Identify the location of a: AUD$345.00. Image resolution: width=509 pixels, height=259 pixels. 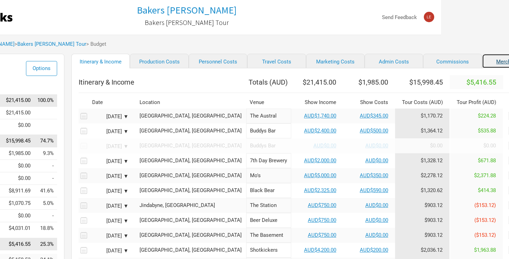
(374, 116).